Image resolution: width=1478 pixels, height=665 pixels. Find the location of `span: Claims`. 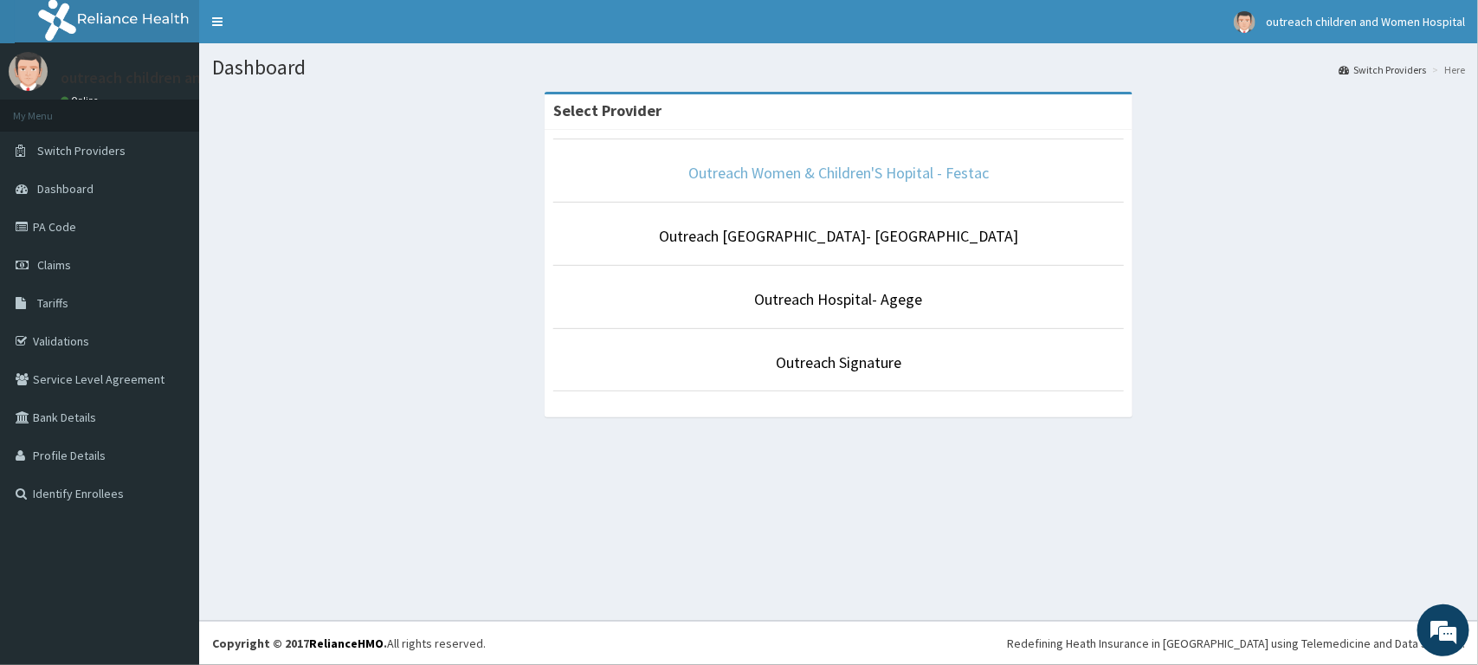

span: Claims is located at coordinates (54, 265).